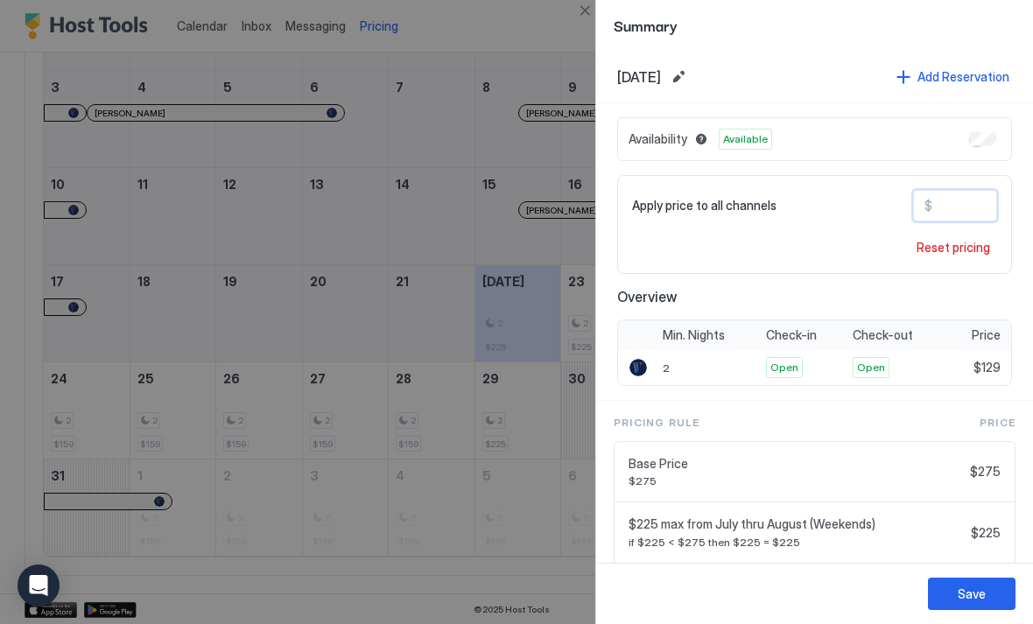  I want to click on span: Overview, so click(814, 297).